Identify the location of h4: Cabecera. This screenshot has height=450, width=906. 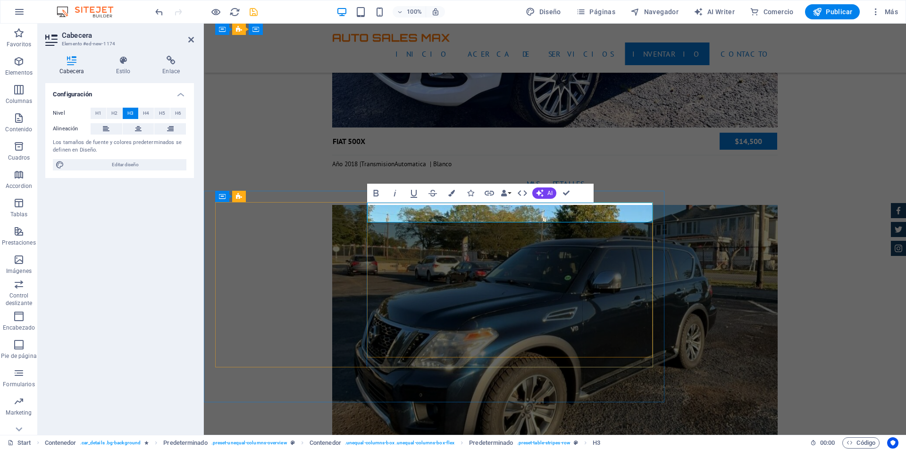
(74, 66).